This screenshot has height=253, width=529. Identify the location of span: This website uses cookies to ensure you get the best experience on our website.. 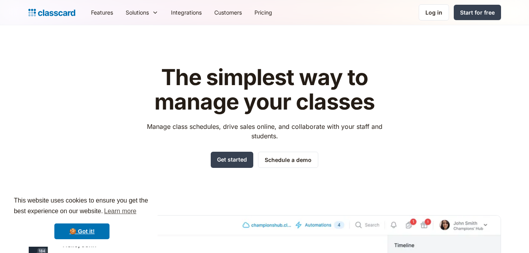
(82, 207).